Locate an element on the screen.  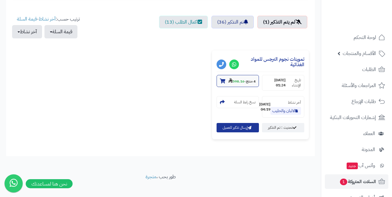
a: لوحة التحكم is located at coordinates (357, 38).